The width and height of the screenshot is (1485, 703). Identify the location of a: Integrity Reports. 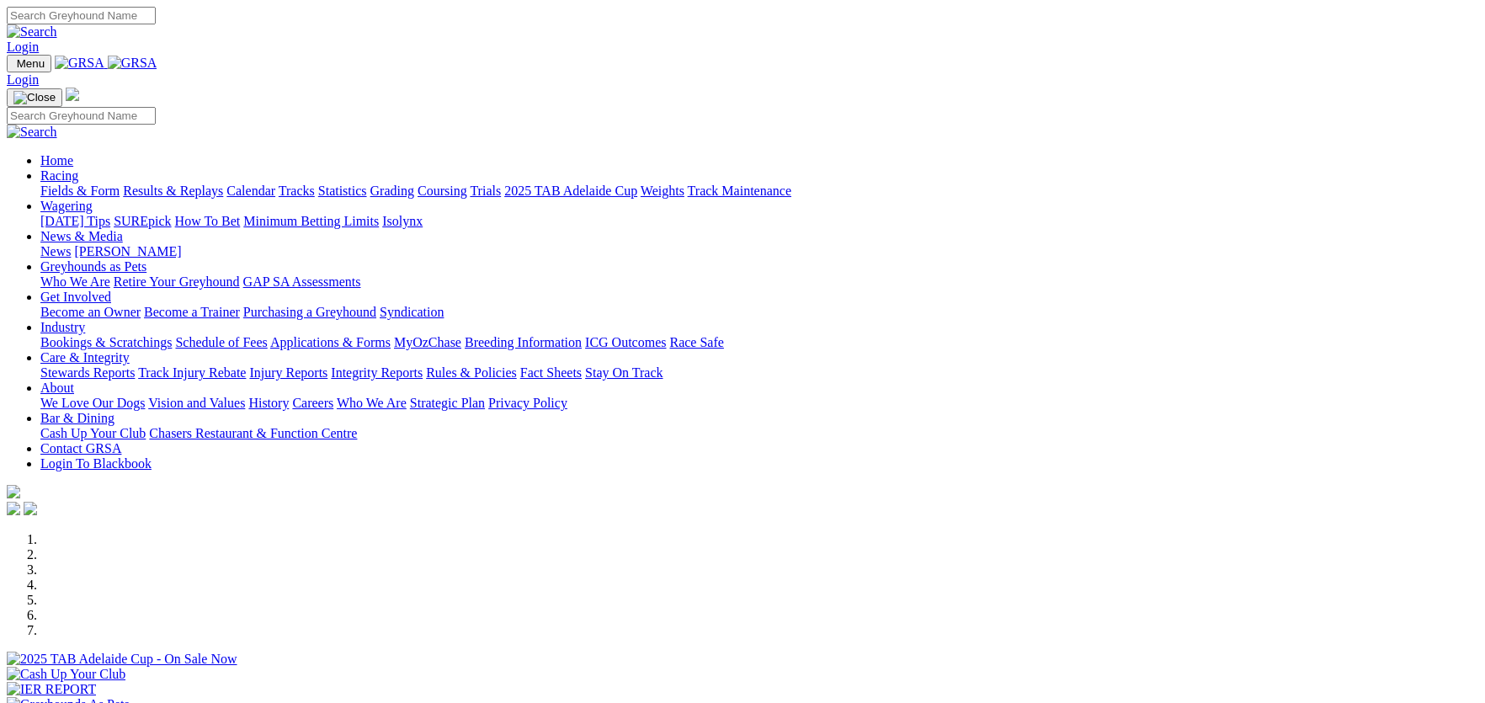
(376, 372).